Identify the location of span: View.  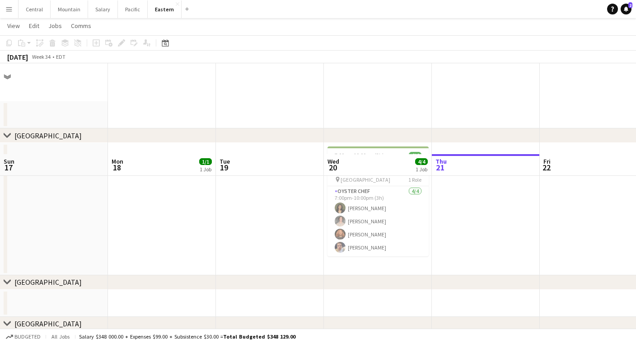
(14, 26).